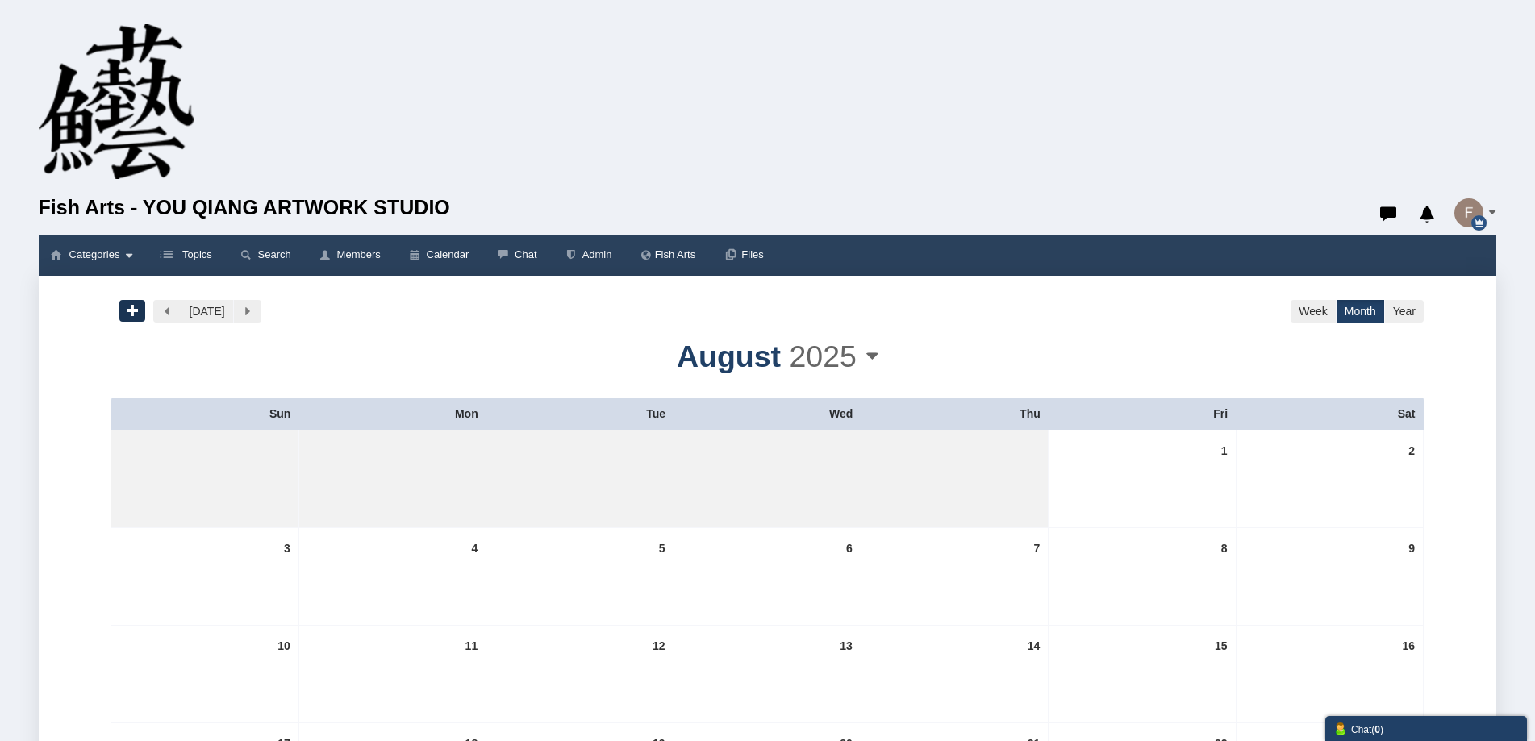 This screenshot has width=1535, height=741. What do you see at coordinates (284, 646) in the screenshot?
I see `a: 10` at bounding box center [284, 646].